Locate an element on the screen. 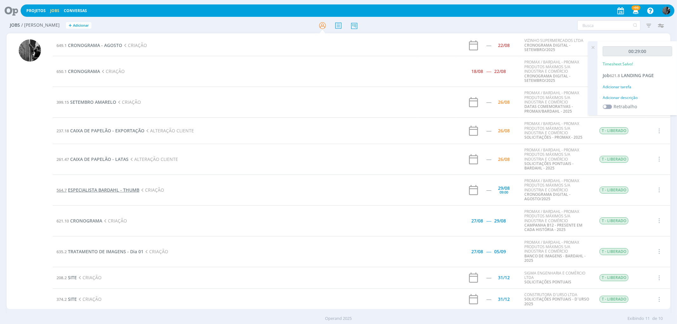  a: 564.7ESPECIALISTA BARDAHL - THUMB is located at coordinates (98, 190).